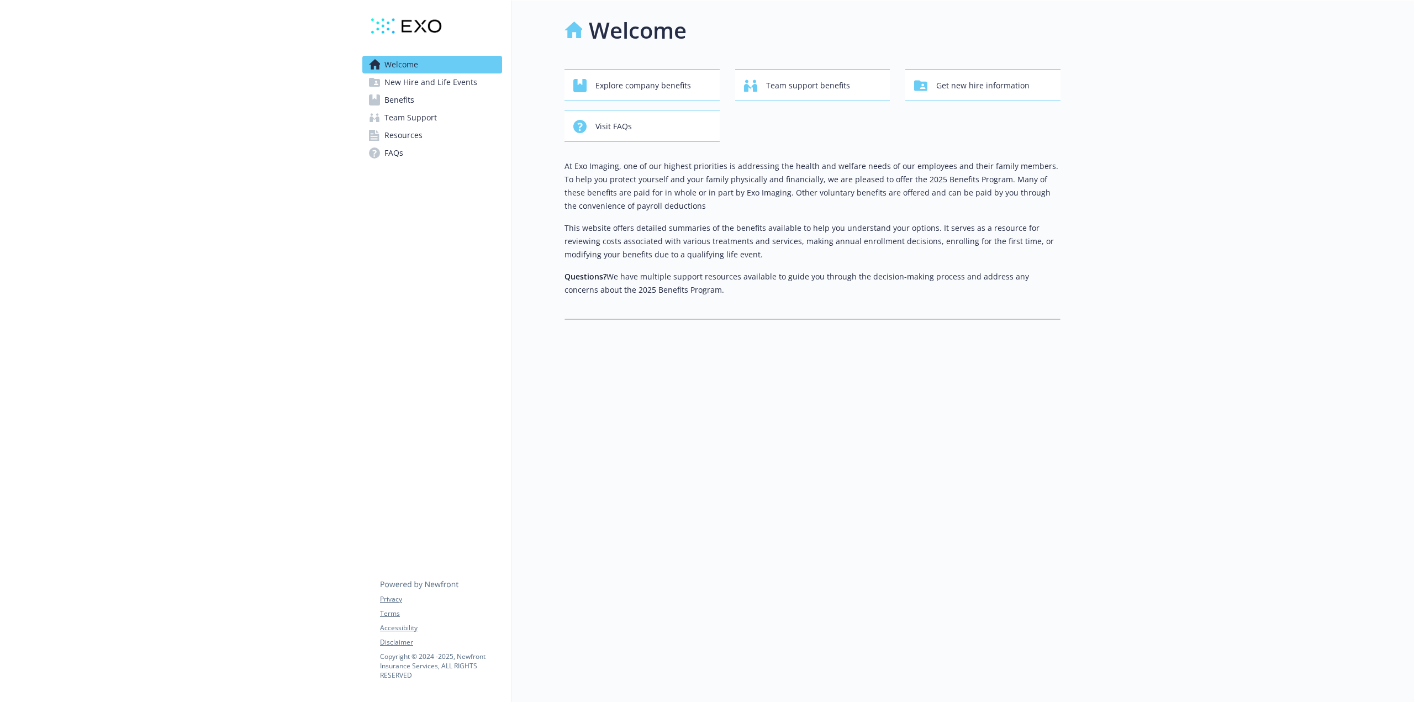 The height and width of the screenshot is (702, 1414). Describe the element at coordinates (411, 118) in the screenshot. I see `span: Team Support` at that location.